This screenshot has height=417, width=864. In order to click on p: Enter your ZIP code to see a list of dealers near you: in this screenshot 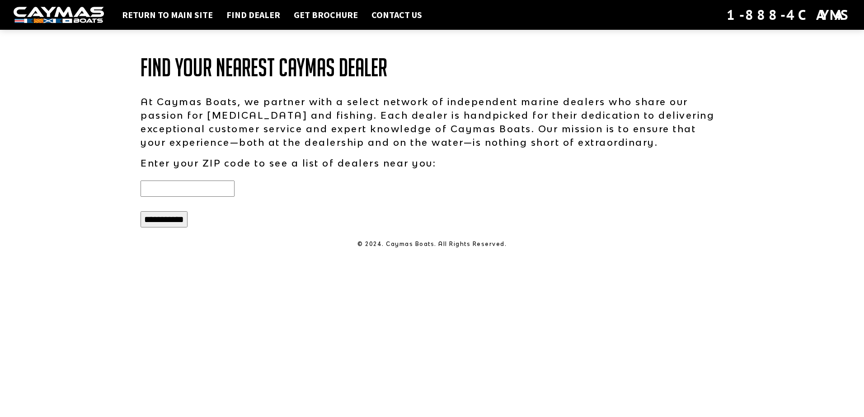, I will do `click(432, 163)`.